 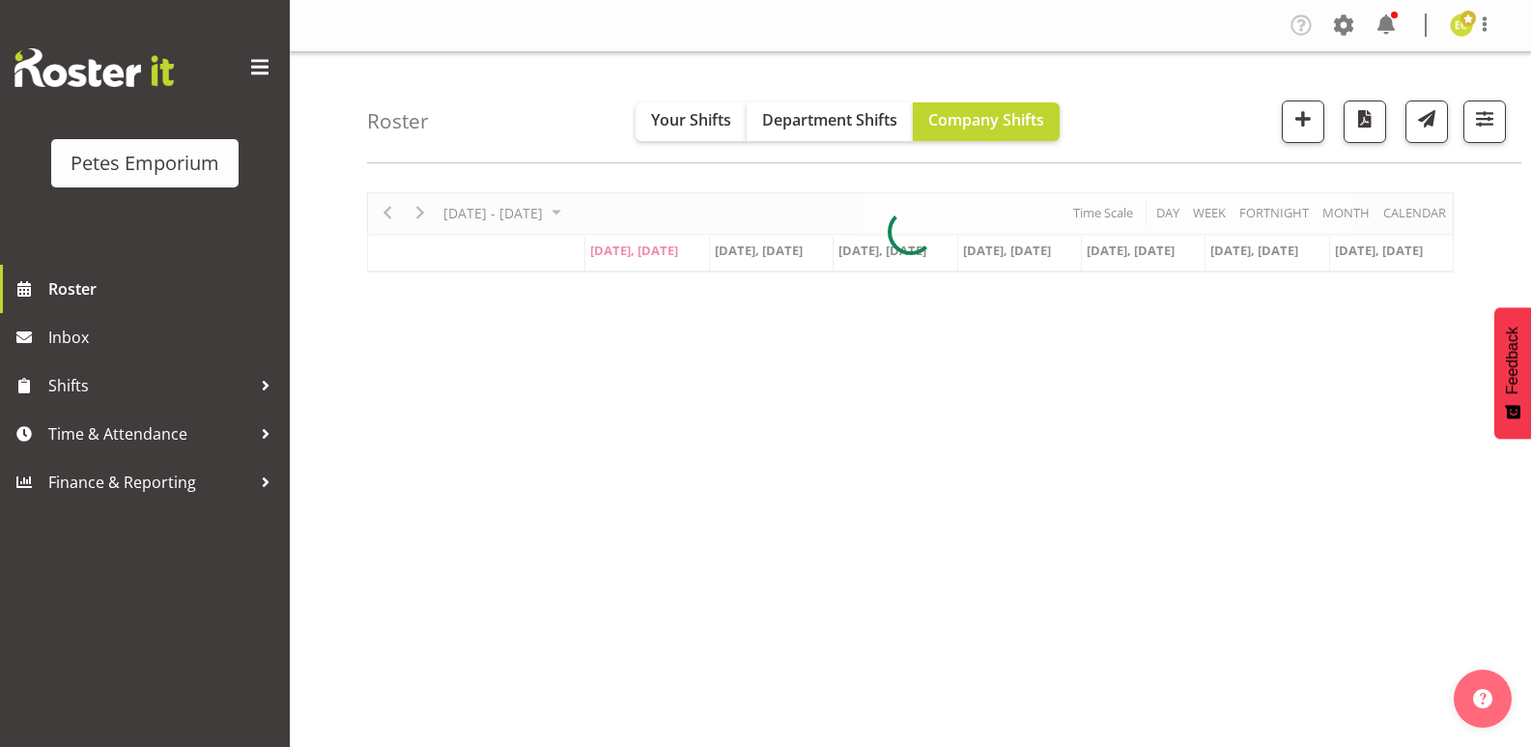 What do you see at coordinates (1483, 699) in the screenshot?
I see `img: help-xxl-2.png` at bounding box center [1483, 699].